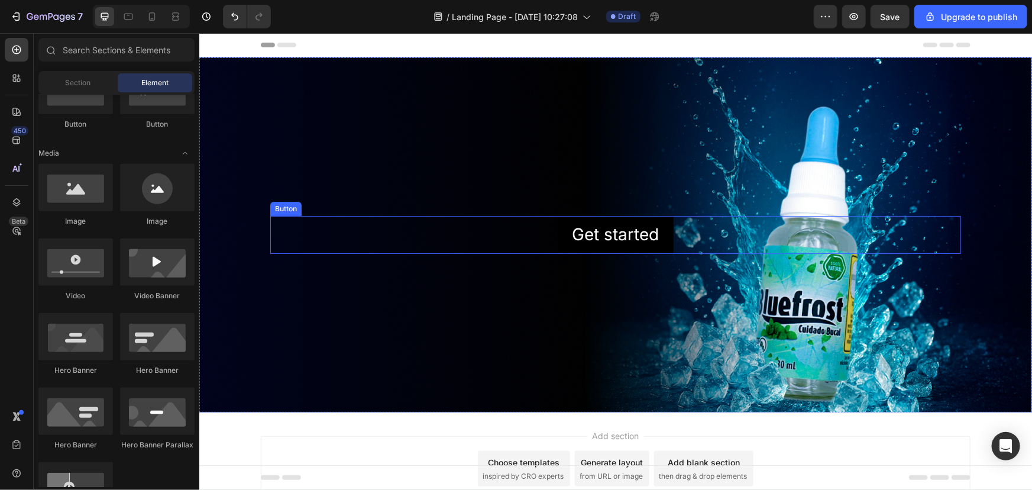 This screenshot has height=490, width=1032. I want to click on div: Open Intercom Messenger, so click(1006, 446).